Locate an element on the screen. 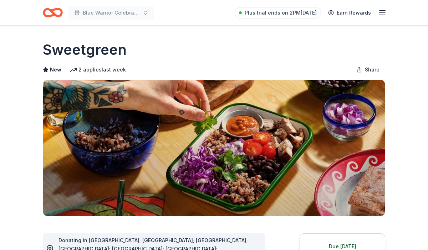  button: Blue Warrior Celebration & Silent Auction is located at coordinates (111, 13).